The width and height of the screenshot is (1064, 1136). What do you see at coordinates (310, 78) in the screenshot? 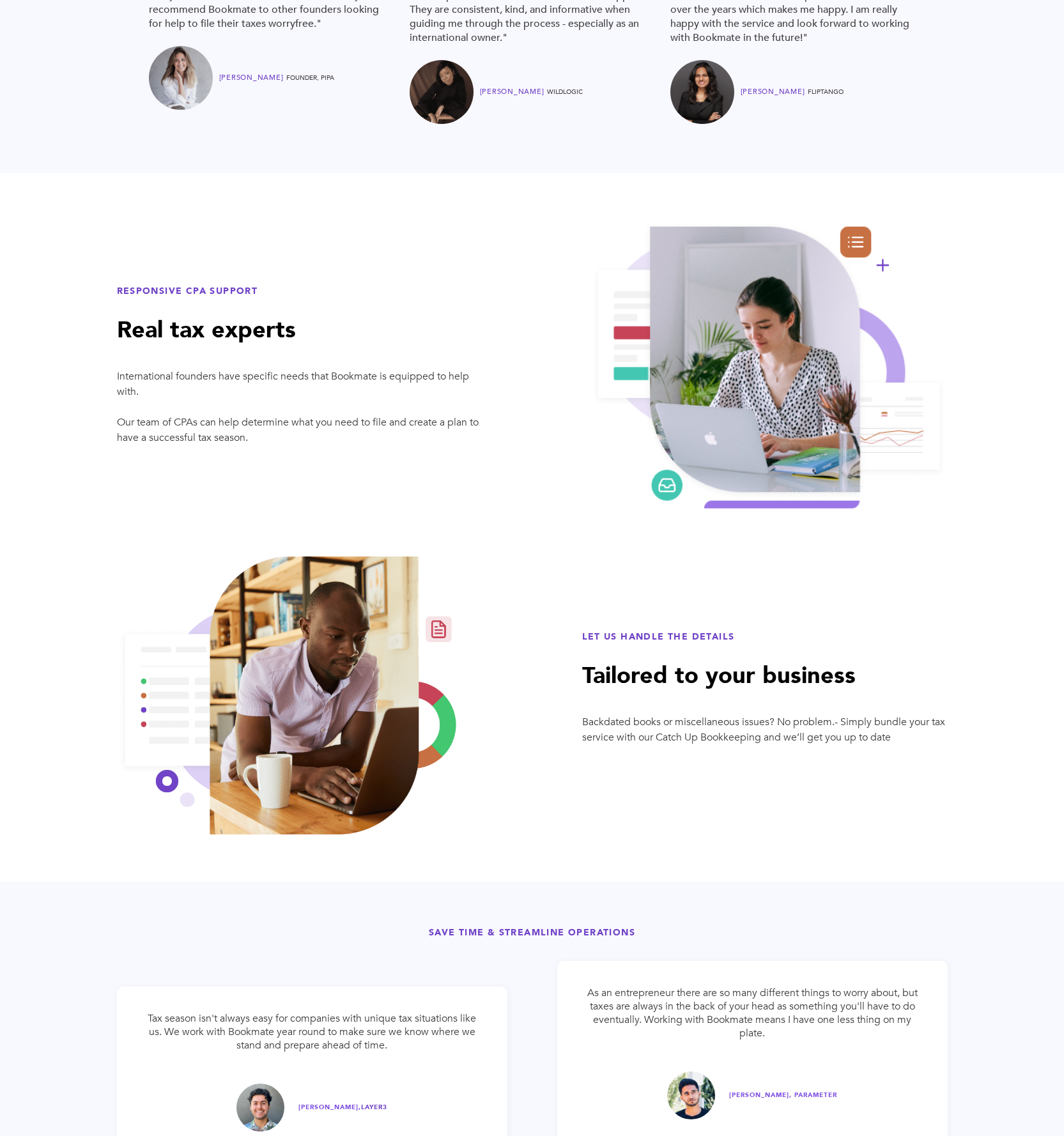
I see `div: FOUNDER, PIPA` at bounding box center [310, 78].